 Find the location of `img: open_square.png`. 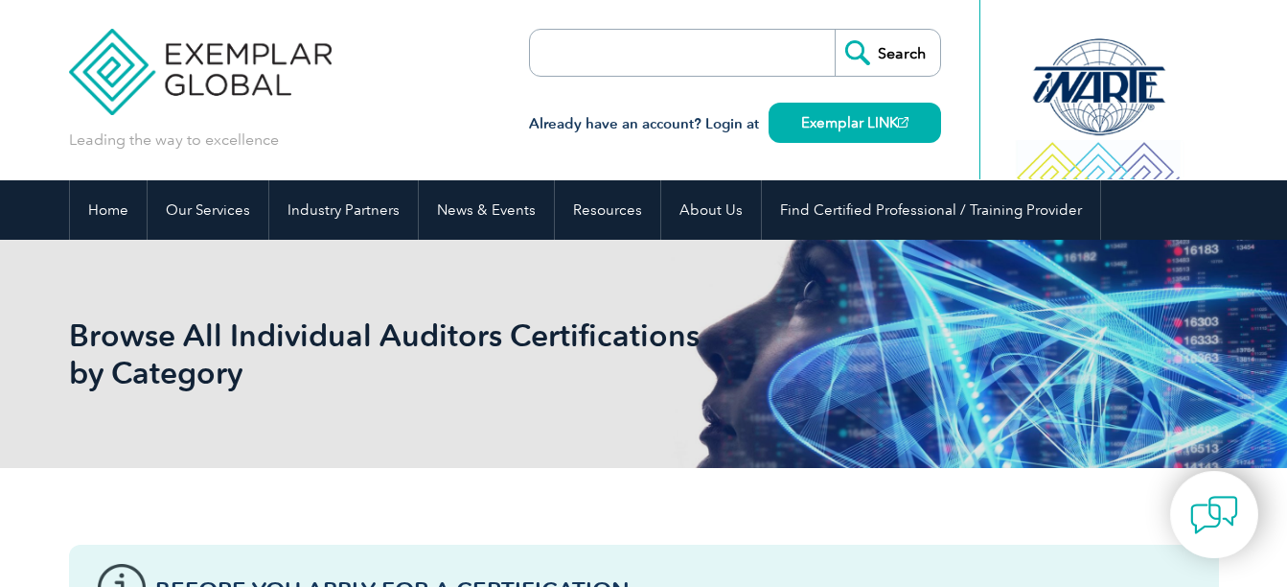

img: open_square.png is located at coordinates (903, 122).